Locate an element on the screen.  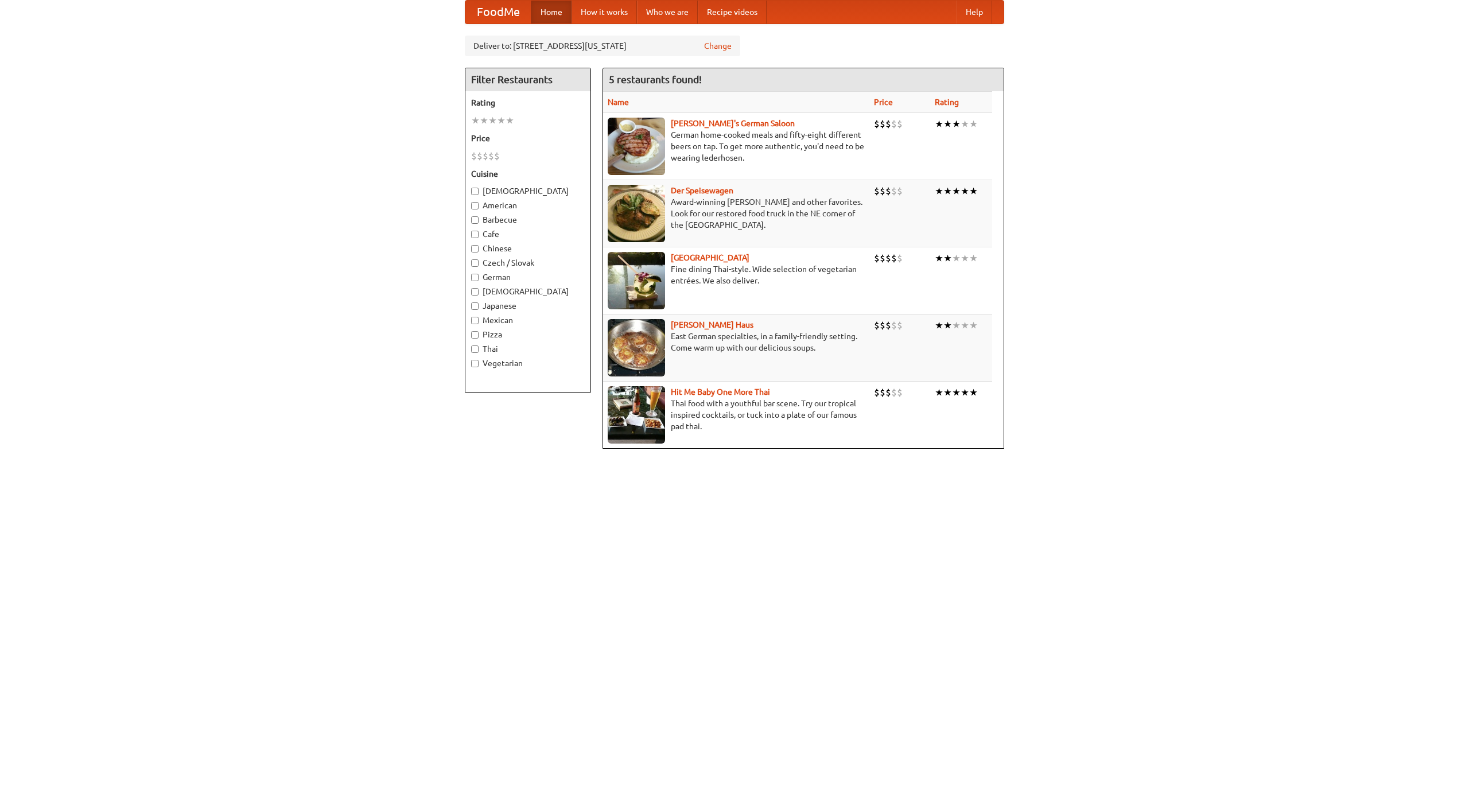
b: Der Speisewagen is located at coordinates (702, 191).